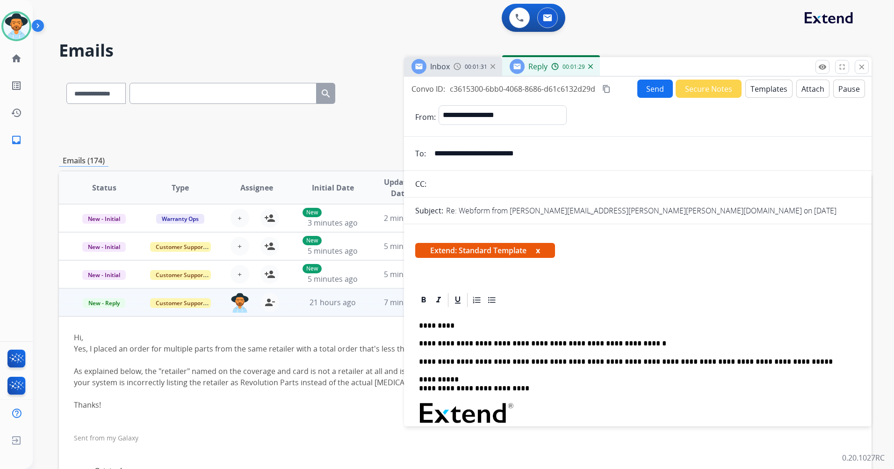 The height and width of the screenshot is (469, 894). What do you see at coordinates (465, 51) in the screenshot?
I see `h2: Emails` at bounding box center [465, 51].